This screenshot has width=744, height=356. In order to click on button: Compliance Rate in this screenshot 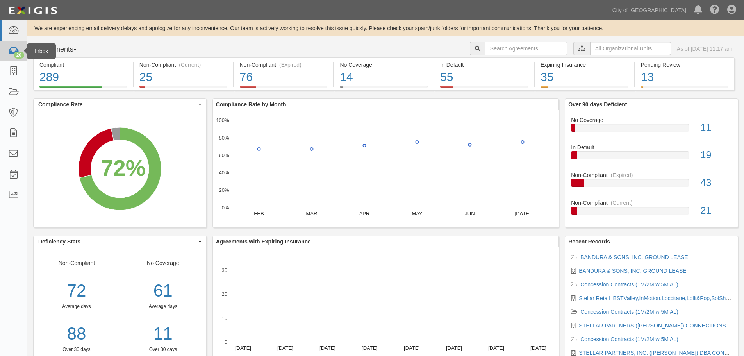, I will do `click(120, 104)`.